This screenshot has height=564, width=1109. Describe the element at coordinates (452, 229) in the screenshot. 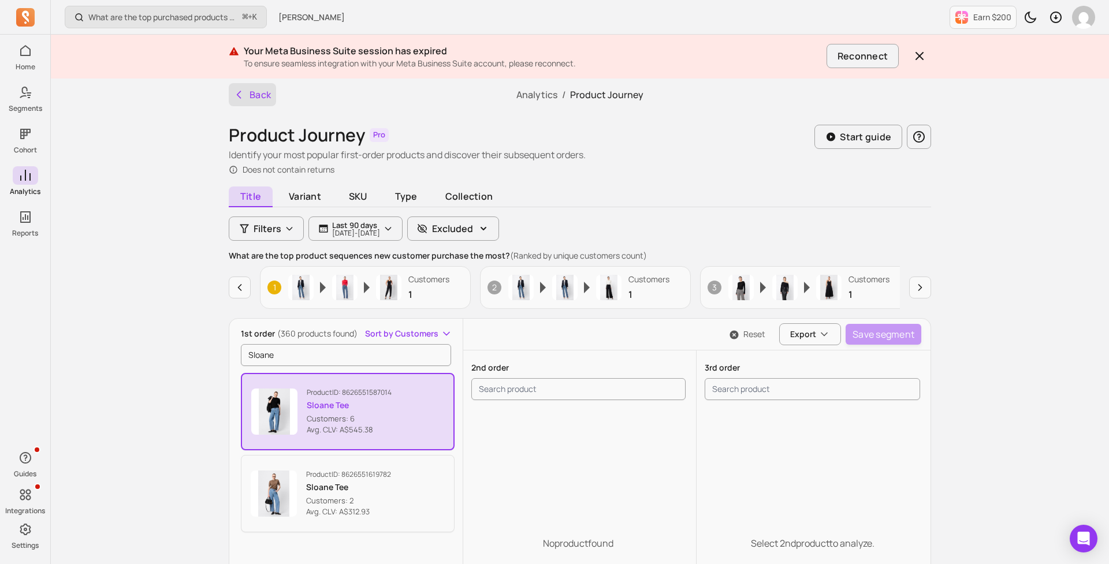

I see `p: Excluded` at that location.